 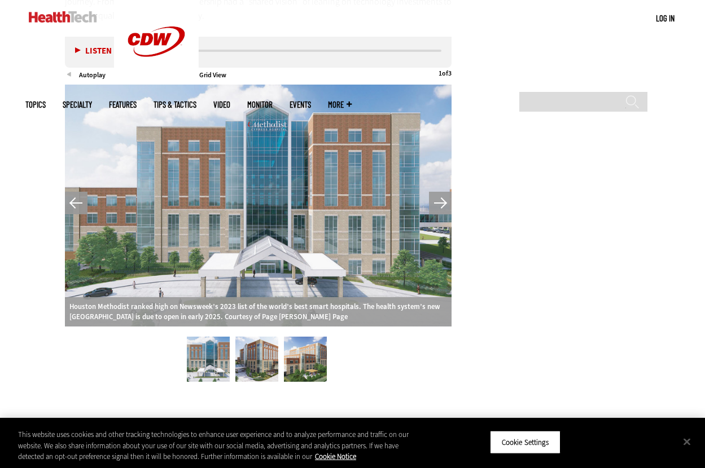 What do you see at coordinates (222, 104) in the screenshot?
I see `a: Video` at bounding box center [222, 104].